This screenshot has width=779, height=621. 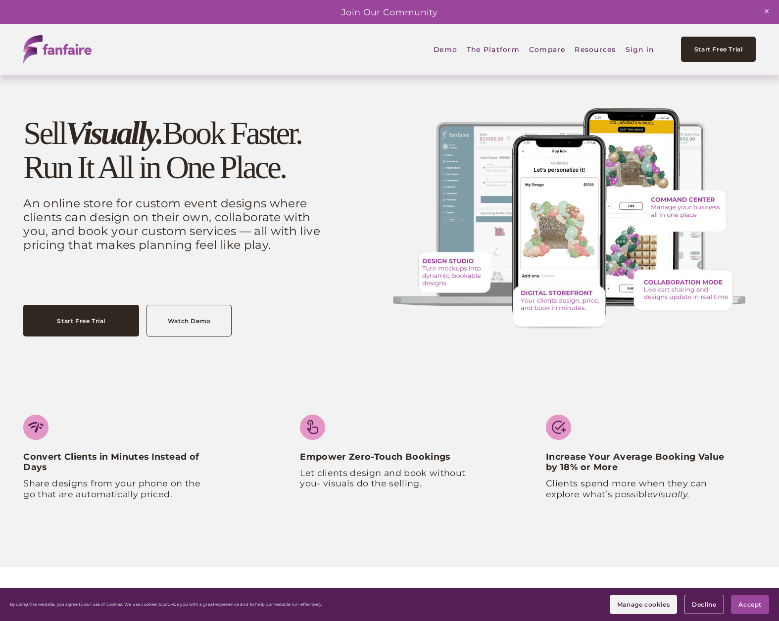 I want to click on strong: Empower Zero-Touch Bookings, so click(x=375, y=456).